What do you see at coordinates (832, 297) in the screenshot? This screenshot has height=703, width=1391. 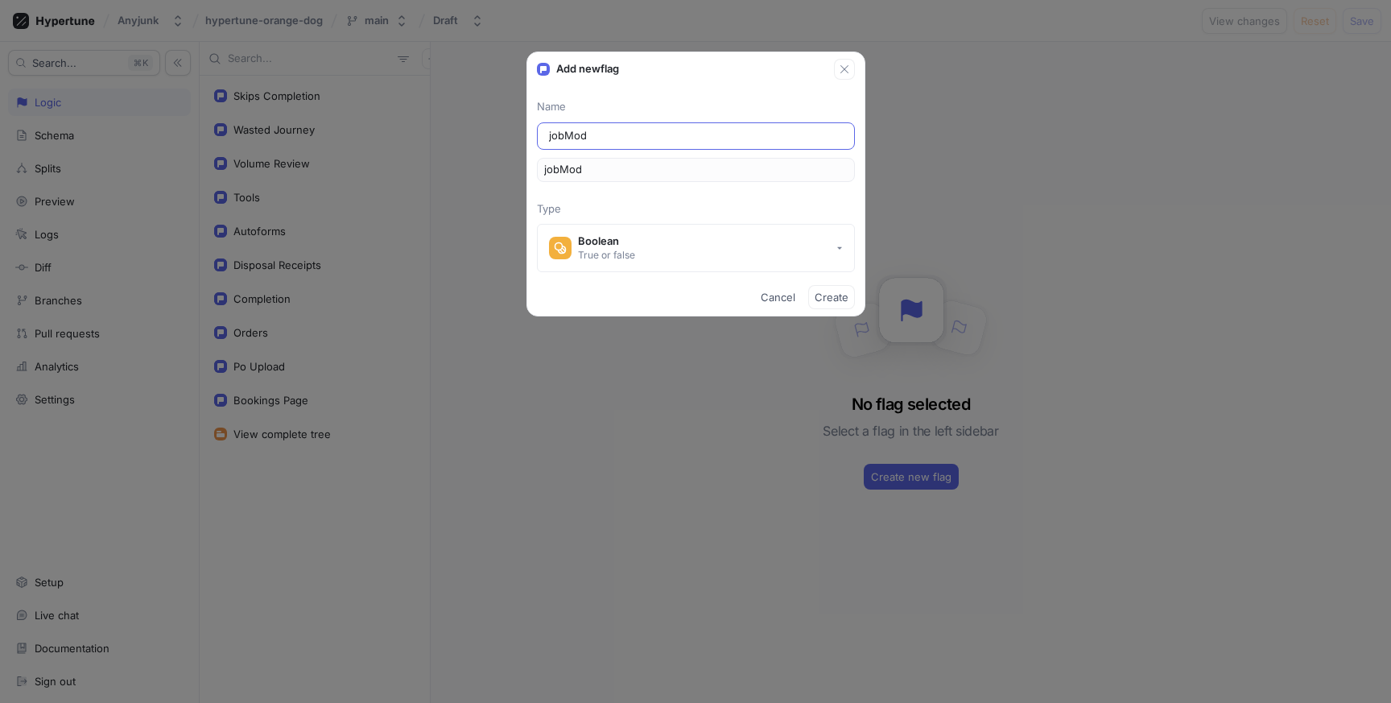 I see `button: Create` at bounding box center [832, 297].